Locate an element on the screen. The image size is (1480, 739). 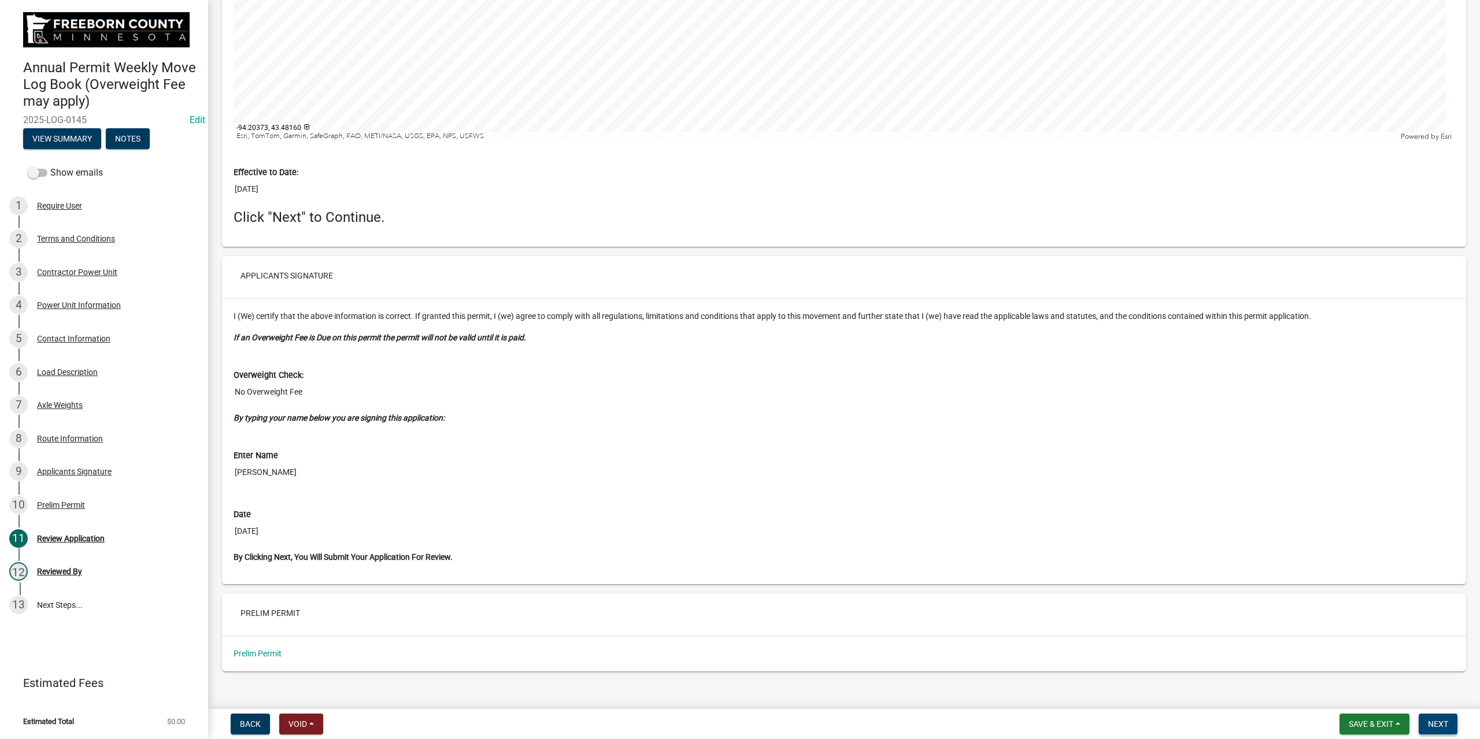
strong: By Clicking Next, You Will Submit Your Application For Review. is located at coordinates (343, 557).